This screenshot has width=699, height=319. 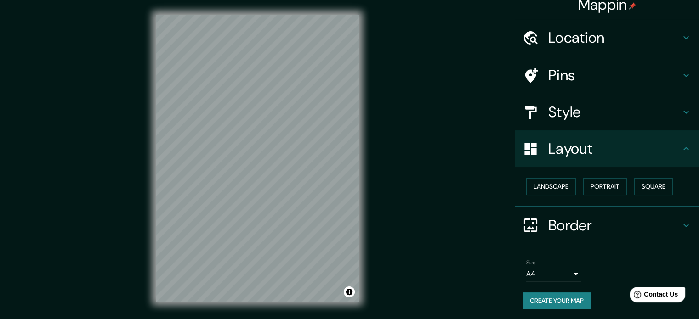 I want to click on div: Border, so click(x=607, y=226).